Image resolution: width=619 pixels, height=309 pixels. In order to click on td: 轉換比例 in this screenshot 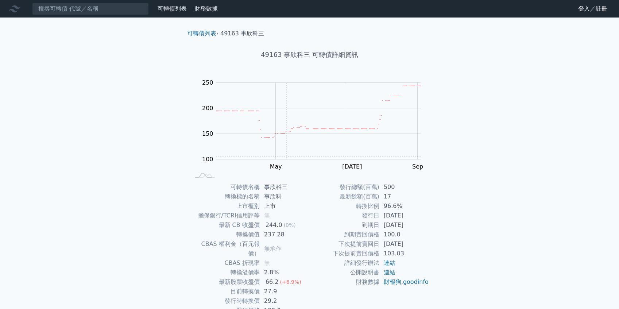, I will do `click(344, 206)`.